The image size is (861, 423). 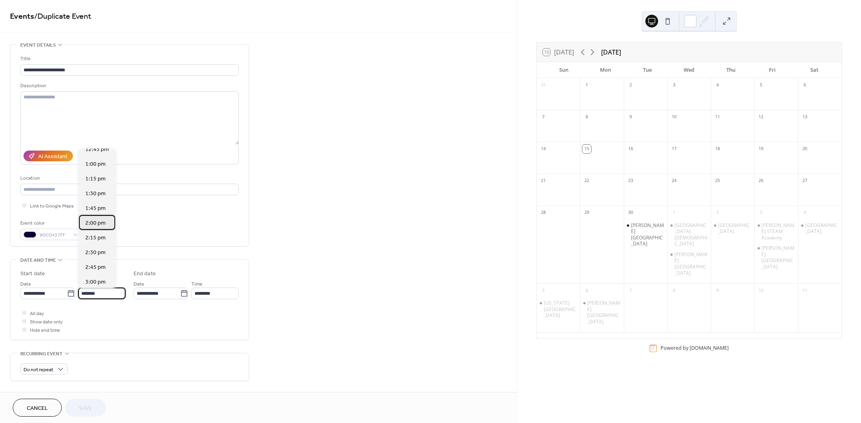 What do you see at coordinates (772, 70) in the screenshot?
I see `div: Fri` at bounding box center [772, 70].